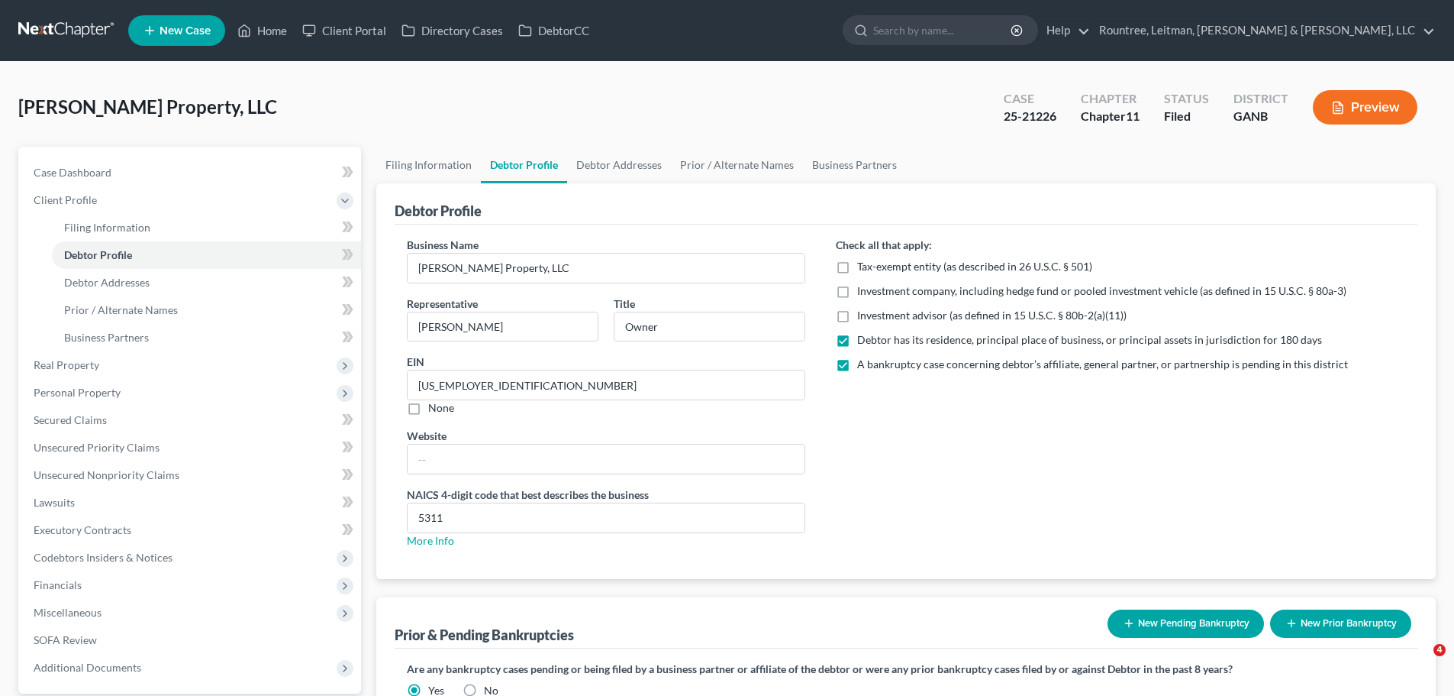 This screenshot has height=696, width=1454. I want to click on span: Personal Property, so click(77, 392).